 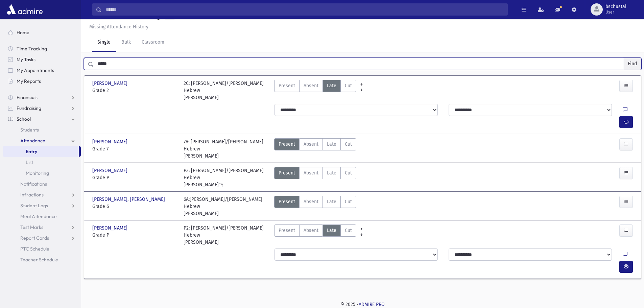 What do you see at coordinates (42, 32) in the screenshot?
I see `a: Home` at bounding box center [42, 32].